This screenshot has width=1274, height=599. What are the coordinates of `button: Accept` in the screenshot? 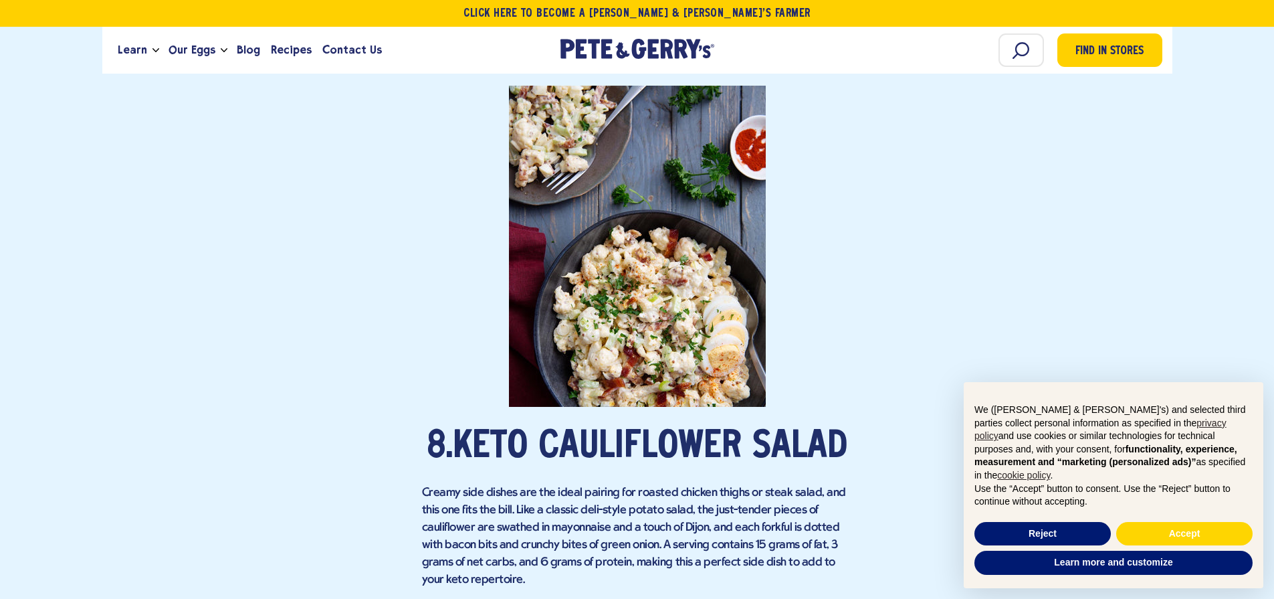 It's located at (1184, 534).